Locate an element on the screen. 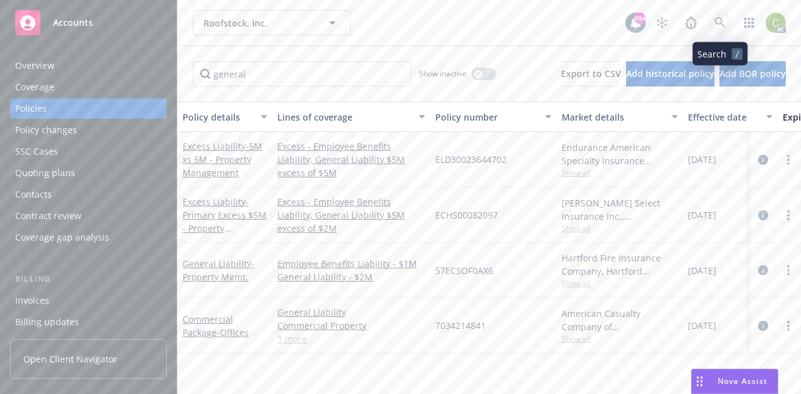  a: Contract review is located at coordinates (88, 216).